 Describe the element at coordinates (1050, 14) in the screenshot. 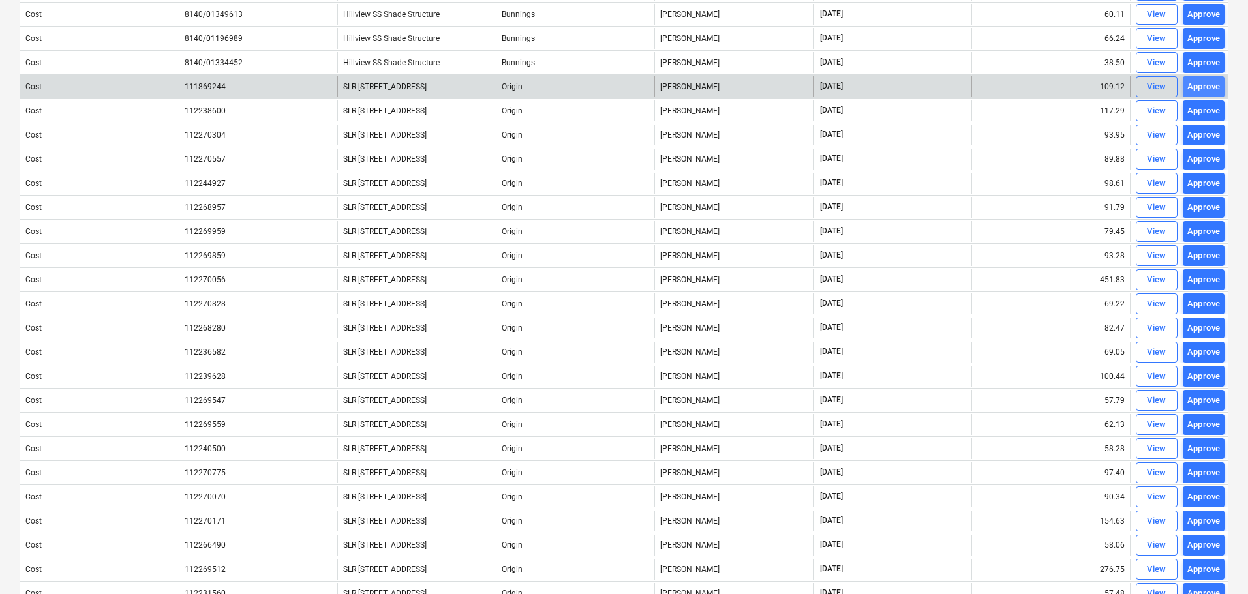

I see `div: 60.11` at that location.